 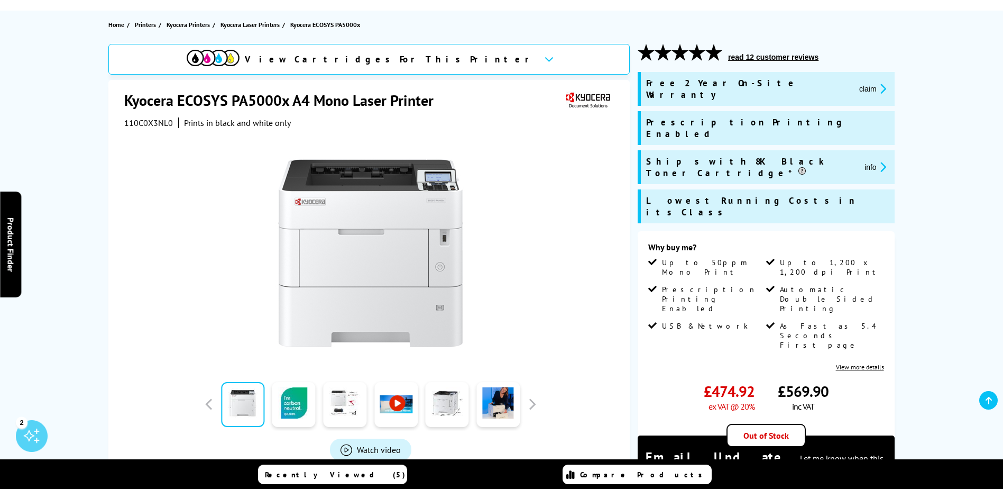 I want to click on a: Kyocera ECOSYS PA5000x, so click(x=371, y=253).